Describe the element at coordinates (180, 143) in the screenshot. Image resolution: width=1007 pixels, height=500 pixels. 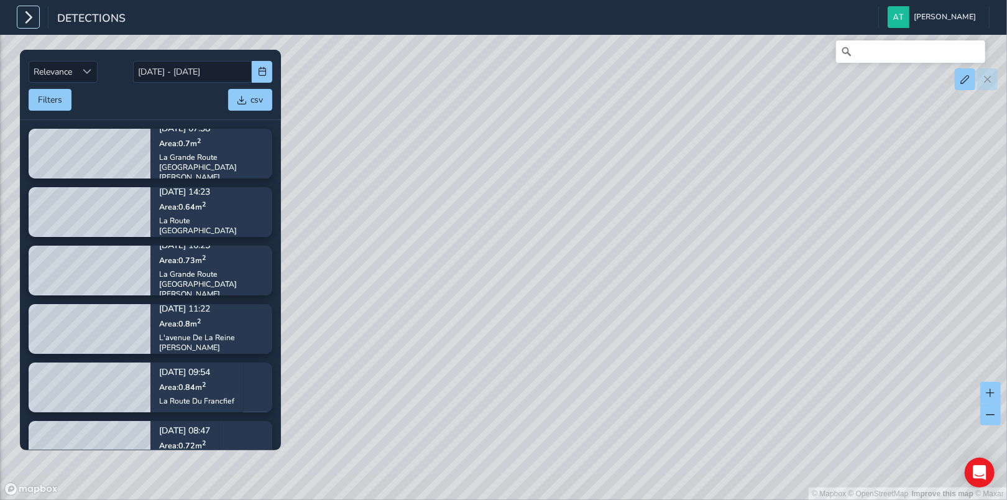
I see `span: Area: 0.7 m` at that location.